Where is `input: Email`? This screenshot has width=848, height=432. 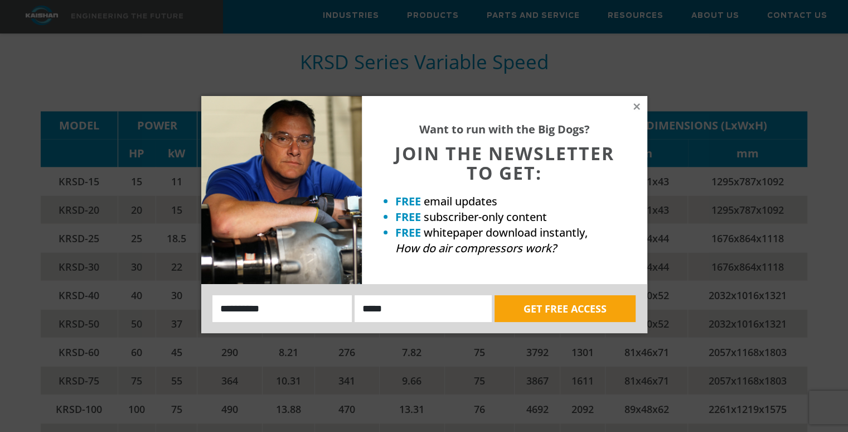
input: Email is located at coordinates (423, 308).